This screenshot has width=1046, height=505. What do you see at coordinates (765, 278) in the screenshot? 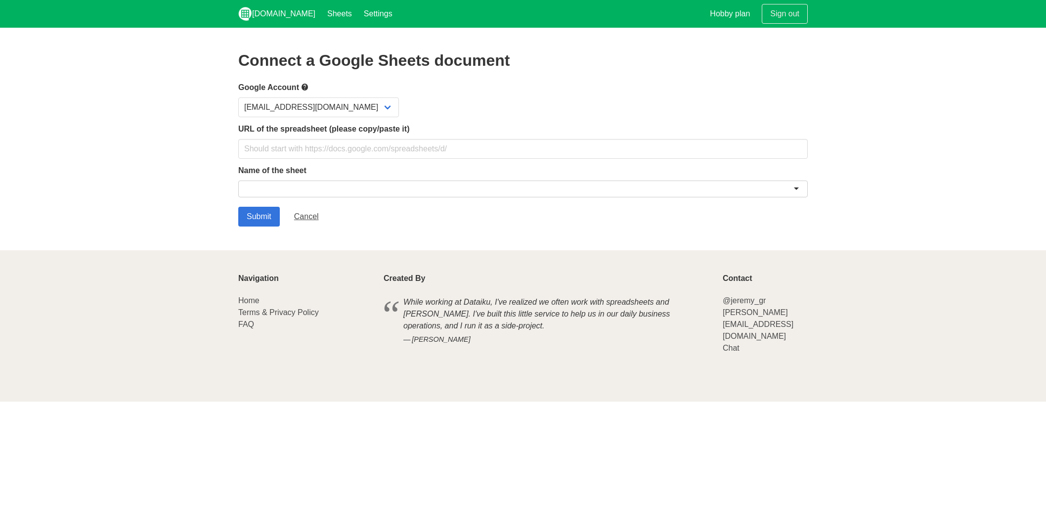
I see `p: Contact` at bounding box center [765, 278].